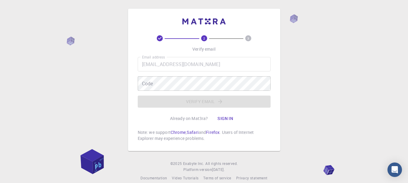 This screenshot has width=408, height=183. Describe the element at coordinates (177, 164) in the screenshot. I see `span: © 2025` at that location.